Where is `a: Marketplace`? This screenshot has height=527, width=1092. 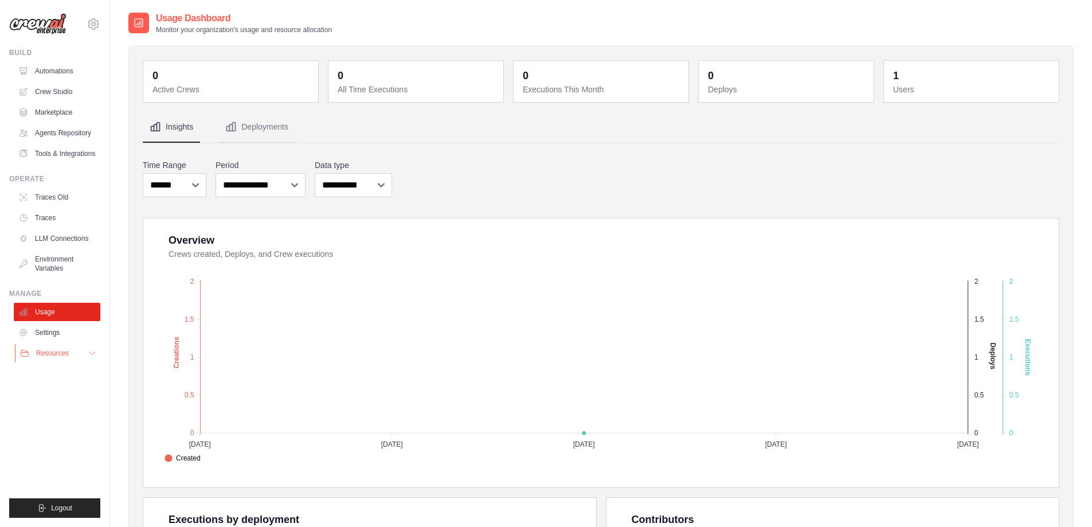 a: Marketplace is located at coordinates (57, 112).